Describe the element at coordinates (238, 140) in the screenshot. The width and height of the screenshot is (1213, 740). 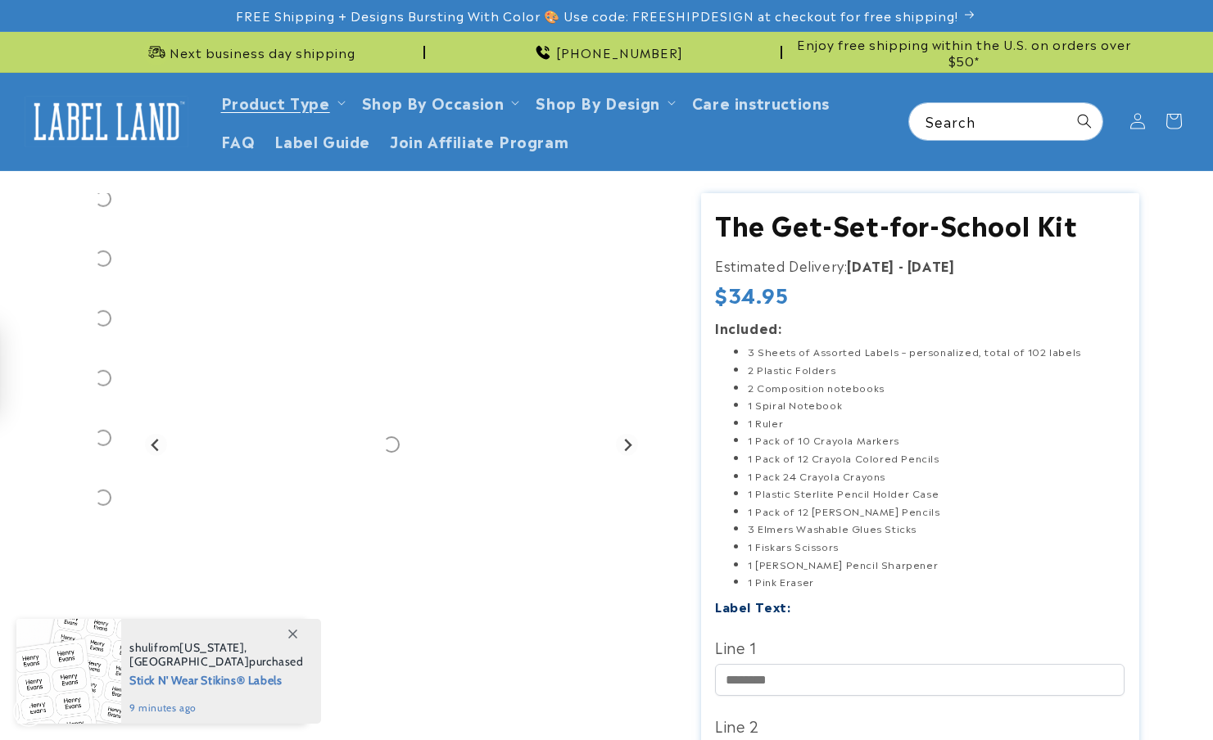
I see `a: FAQ` at that location.